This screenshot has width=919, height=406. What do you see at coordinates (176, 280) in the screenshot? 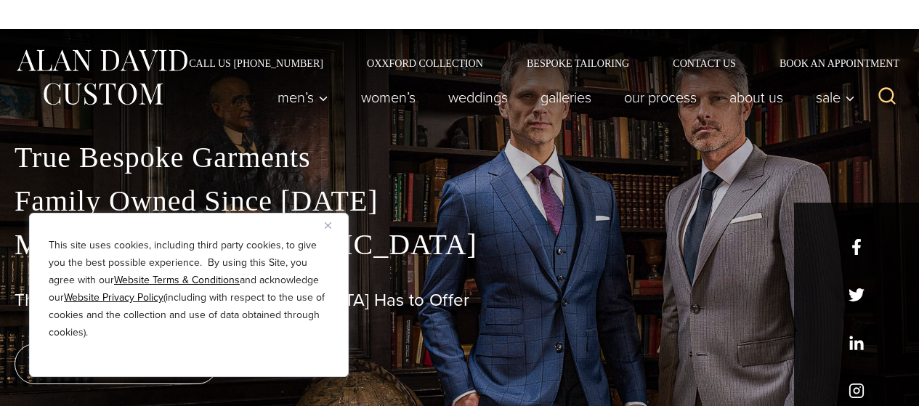
I see `u: Website Terms & Conditions` at bounding box center [176, 280].